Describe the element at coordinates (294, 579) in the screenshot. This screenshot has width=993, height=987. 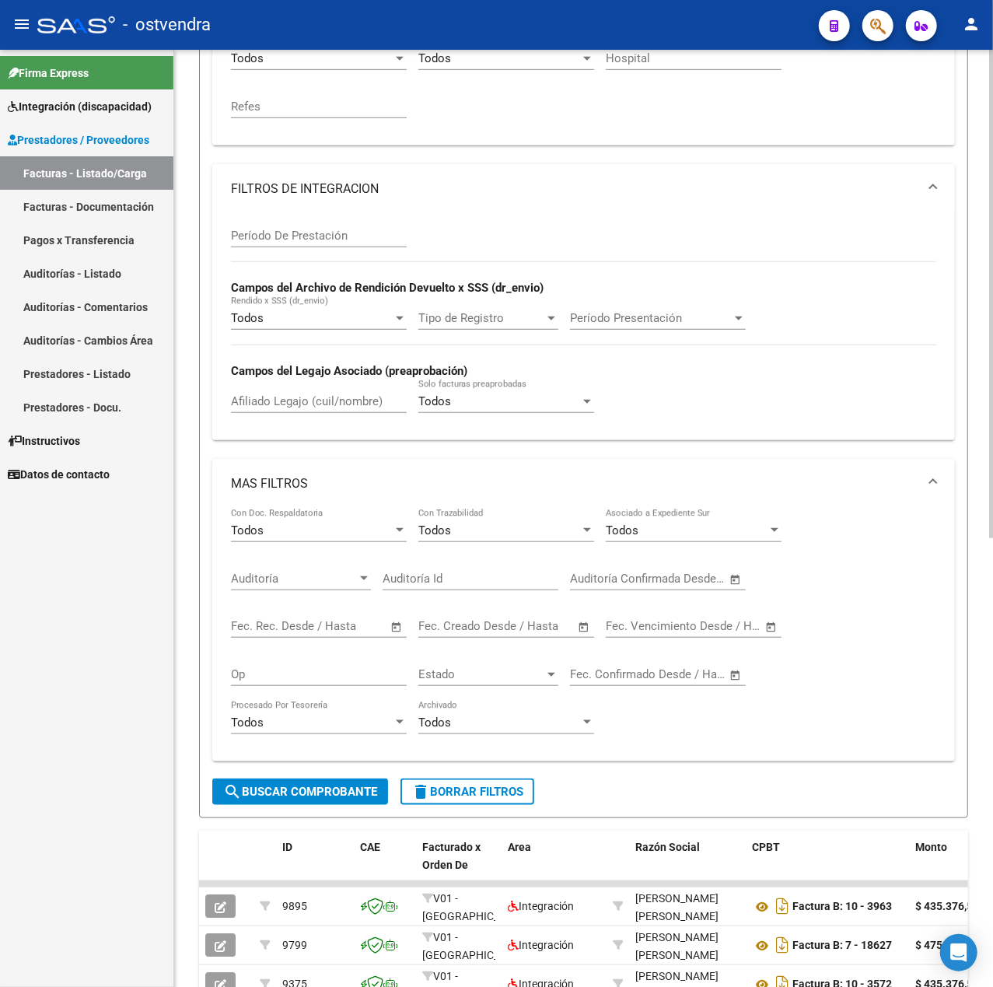
I see `span: Auditoría` at that location.